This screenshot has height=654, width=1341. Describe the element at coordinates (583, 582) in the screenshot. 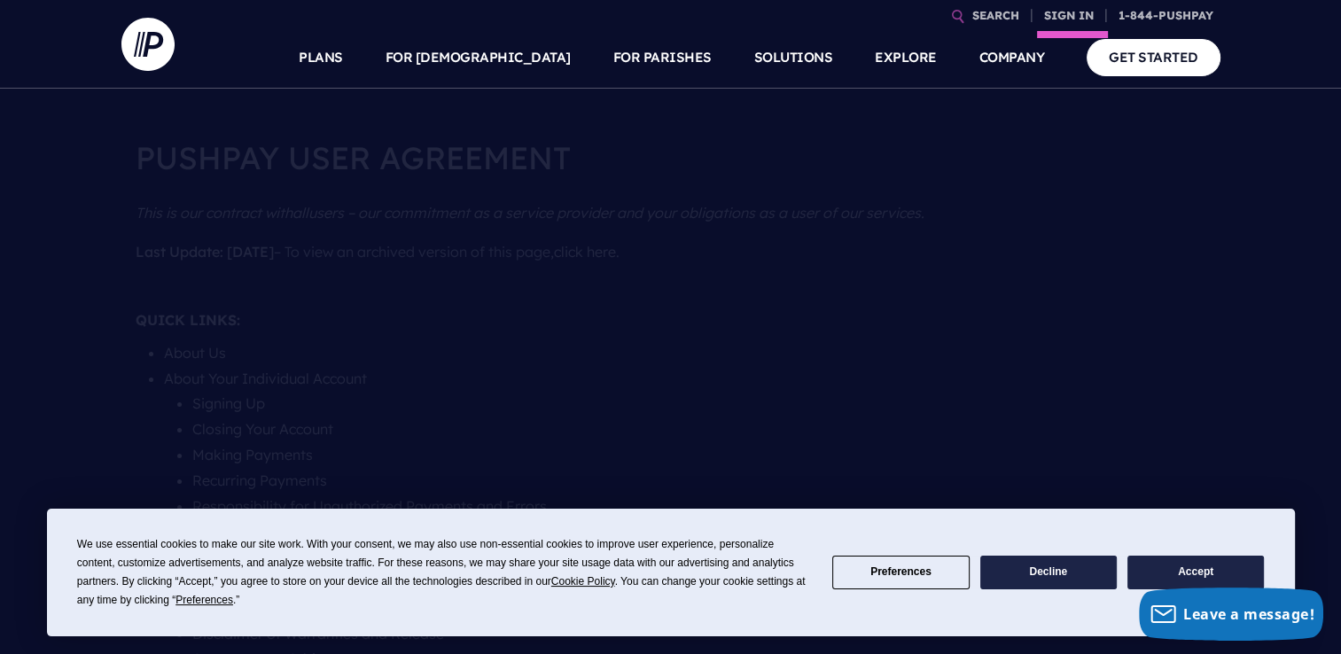

I see `span: Cookie Policy` at that location.